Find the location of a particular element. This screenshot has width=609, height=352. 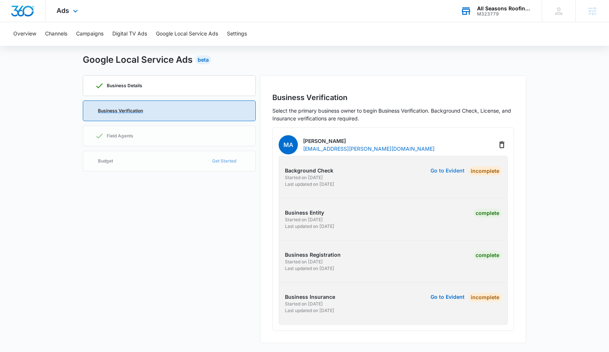

button: Campaigns is located at coordinates (90, 34).